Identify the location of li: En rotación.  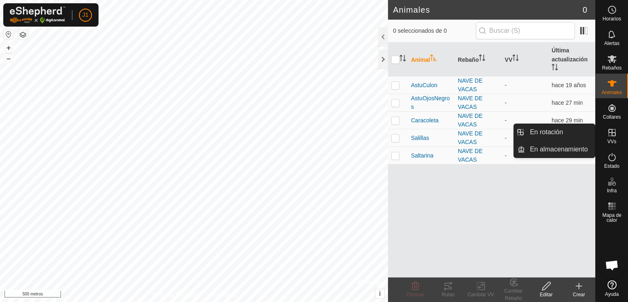
(555, 132).